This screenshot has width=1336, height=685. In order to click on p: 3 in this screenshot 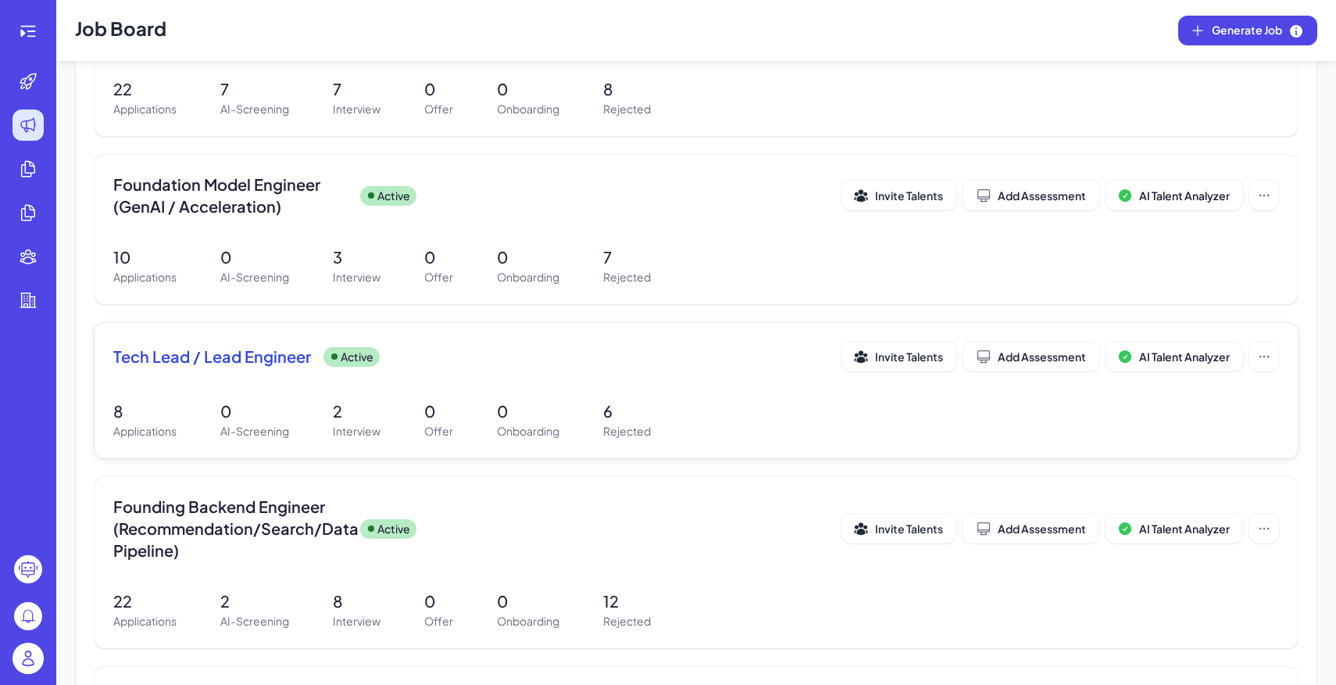, I will do `click(356, 257)`.